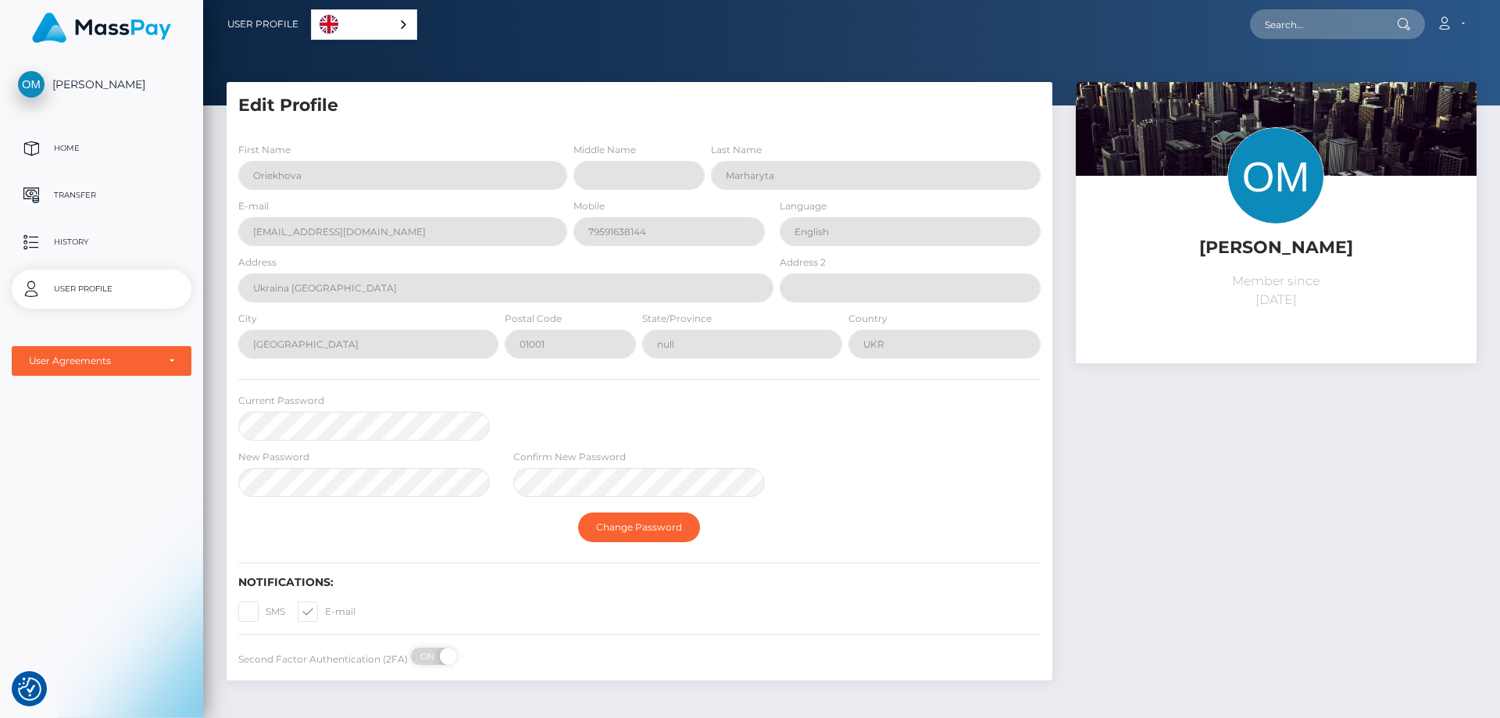 This screenshot has height=718, width=1500. Describe the element at coordinates (323, 659) in the screenshot. I see `label: Second Factor Authentication (2FA)` at that location.